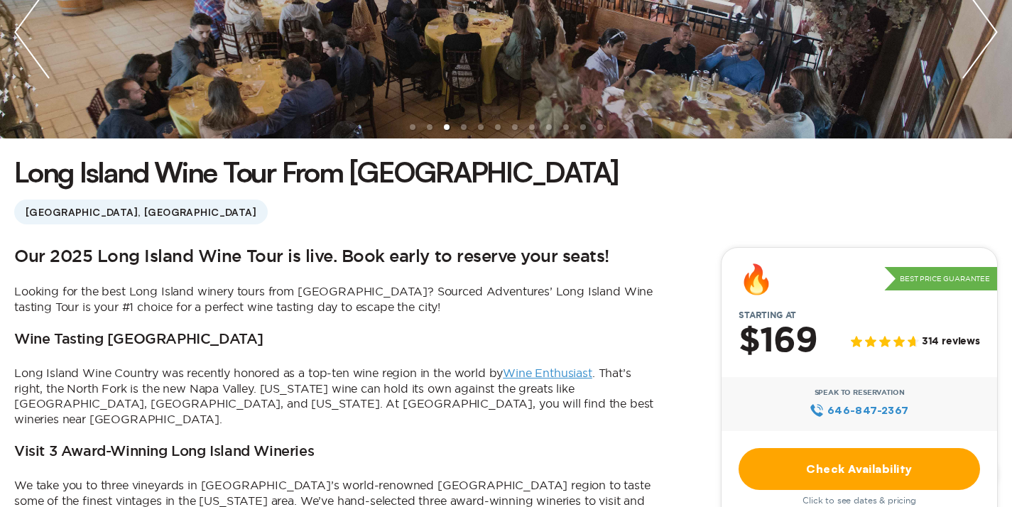  I want to click on li: slide item 8, so click(532, 127).